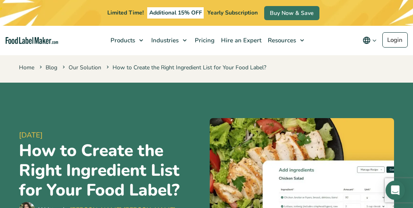 The width and height of the screenshot is (413, 208). What do you see at coordinates (85, 67) in the screenshot?
I see `a: Our Solution` at bounding box center [85, 67].